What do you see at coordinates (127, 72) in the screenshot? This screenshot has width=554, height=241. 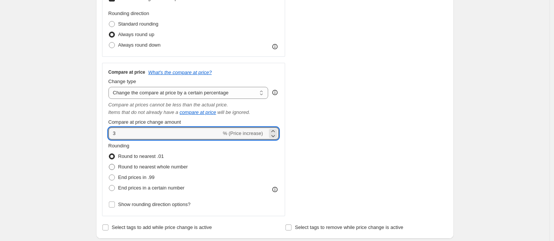 I see `h3: Compare at price` at bounding box center [127, 72].